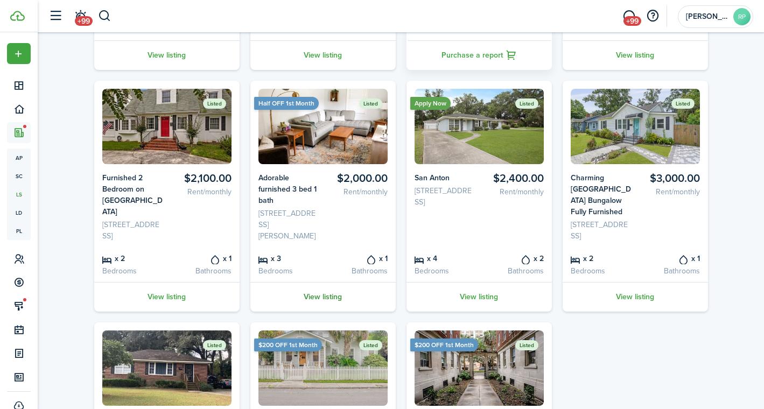 This screenshot has height=409, width=764. What do you see at coordinates (19, 213) in the screenshot?
I see `span: ld` at bounding box center [19, 213].